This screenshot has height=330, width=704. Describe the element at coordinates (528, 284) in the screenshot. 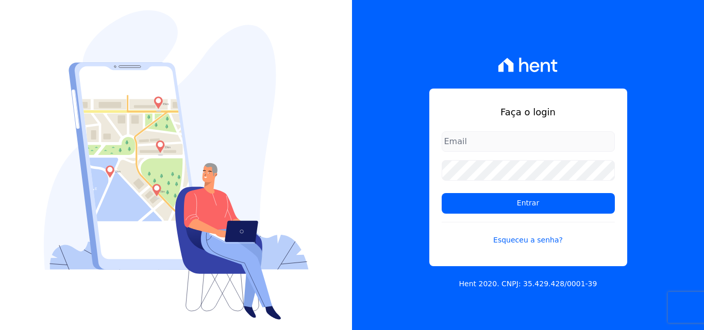

I see `p: Hent 2020. CNPJ: 35.429.428/0001-39` at that location.